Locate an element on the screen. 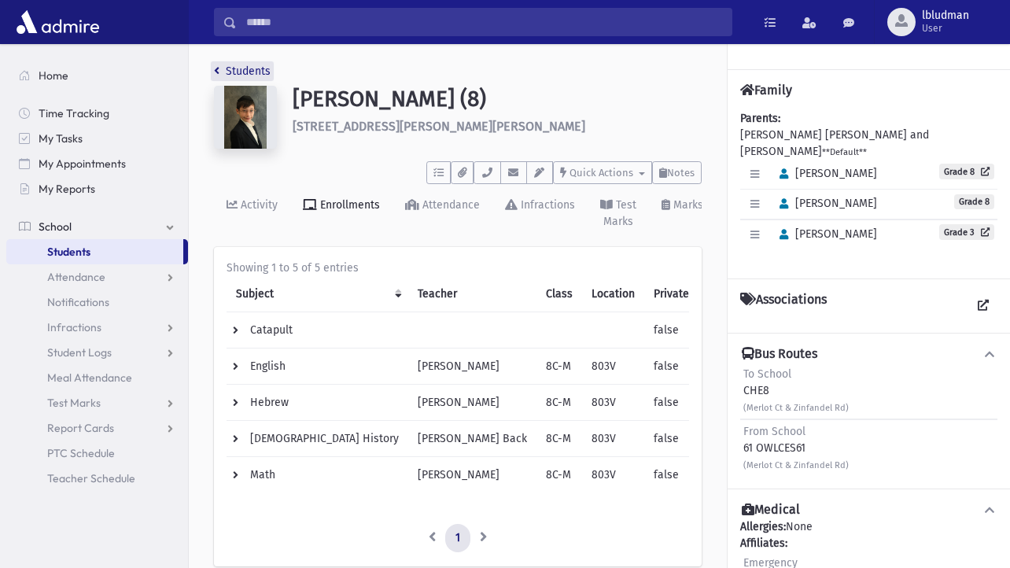 This screenshot has width=1010, height=568. h4: Family is located at coordinates (766, 90).